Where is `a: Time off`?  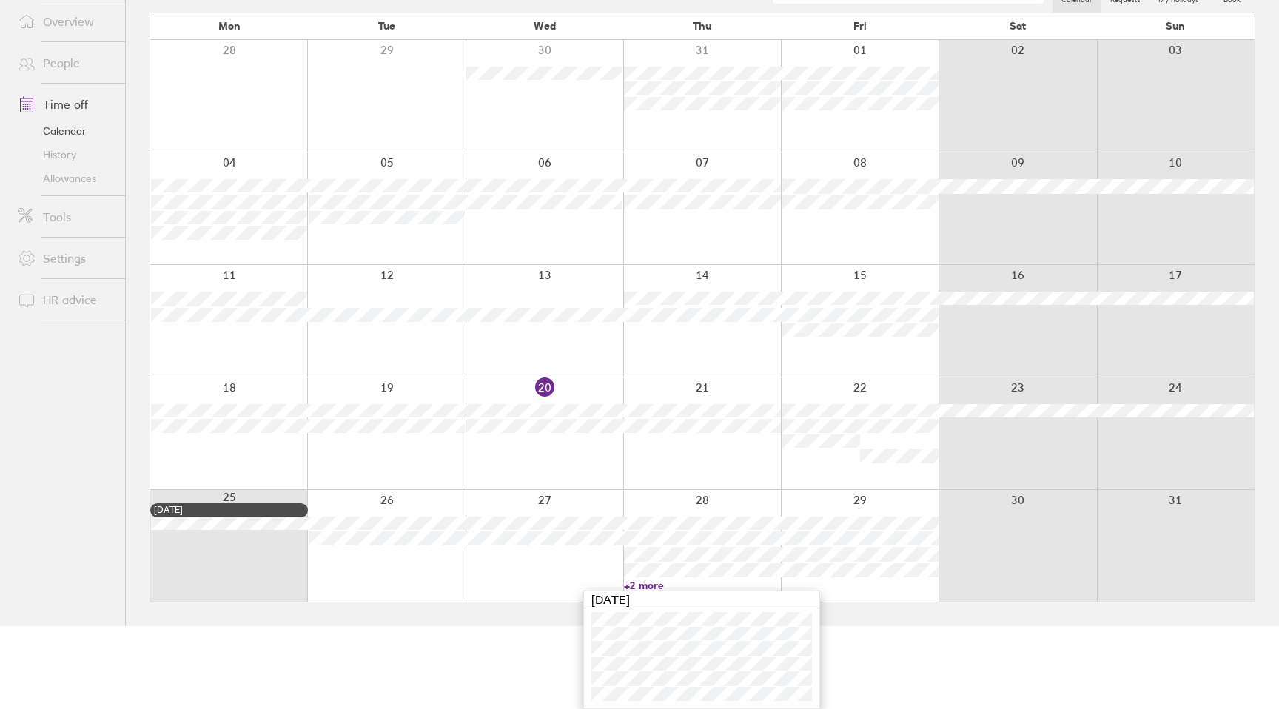
a: Time off is located at coordinates (65, 104).